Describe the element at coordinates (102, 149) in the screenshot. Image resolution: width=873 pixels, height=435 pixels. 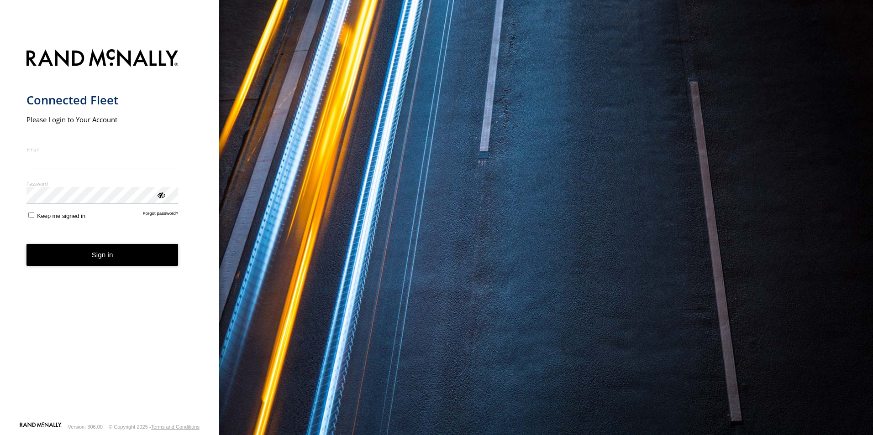
I see `label: Email` at that location.